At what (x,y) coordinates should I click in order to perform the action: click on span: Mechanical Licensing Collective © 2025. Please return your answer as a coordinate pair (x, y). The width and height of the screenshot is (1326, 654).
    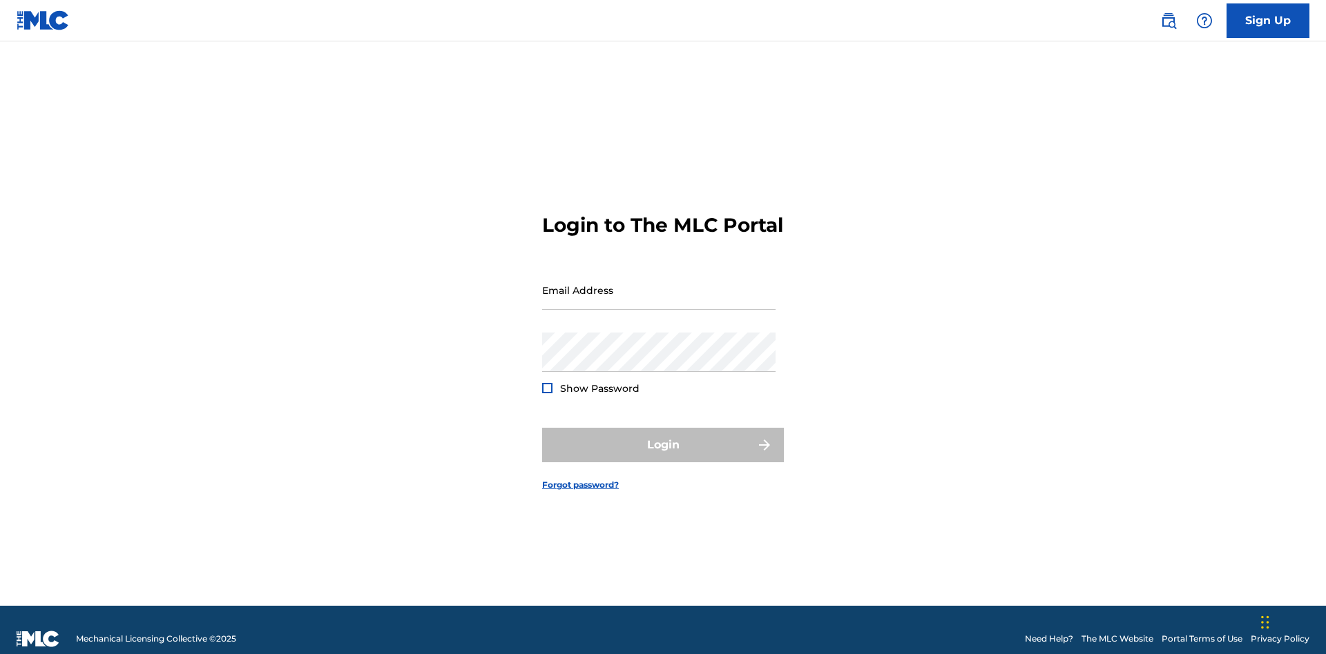
    Looking at the image, I should click on (156, 639).